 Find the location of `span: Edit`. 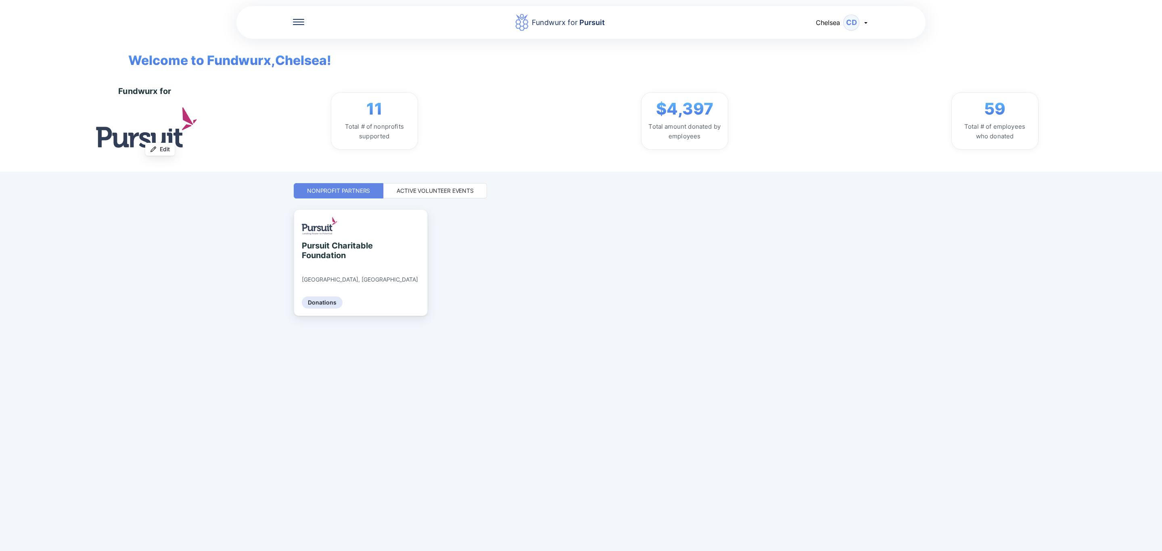

span: Edit is located at coordinates (165, 149).